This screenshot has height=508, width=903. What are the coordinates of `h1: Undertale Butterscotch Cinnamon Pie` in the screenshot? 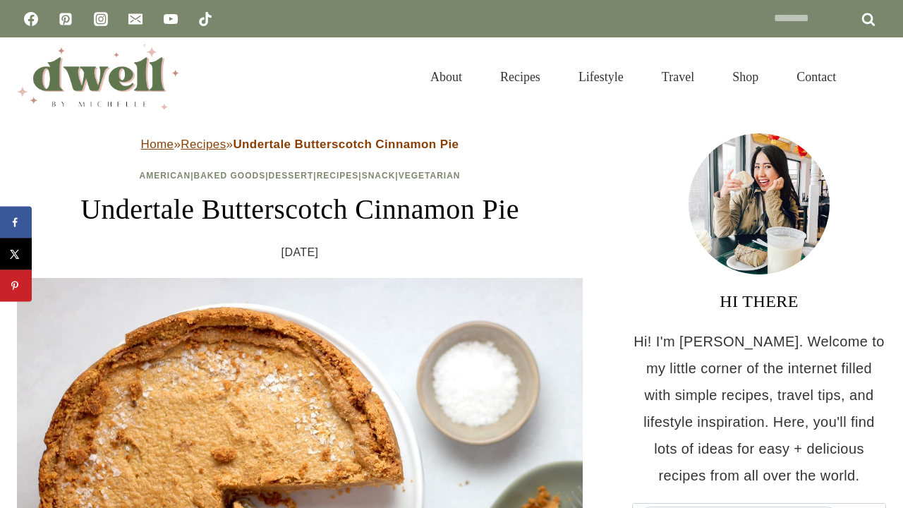 It's located at (300, 209).